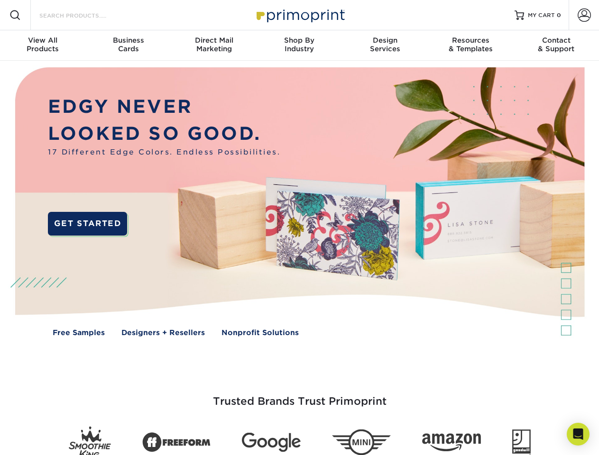  What do you see at coordinates (299, 46) in the screenshot?
I see `a: Shop ByIndustry` at bounding box center [299, 46].